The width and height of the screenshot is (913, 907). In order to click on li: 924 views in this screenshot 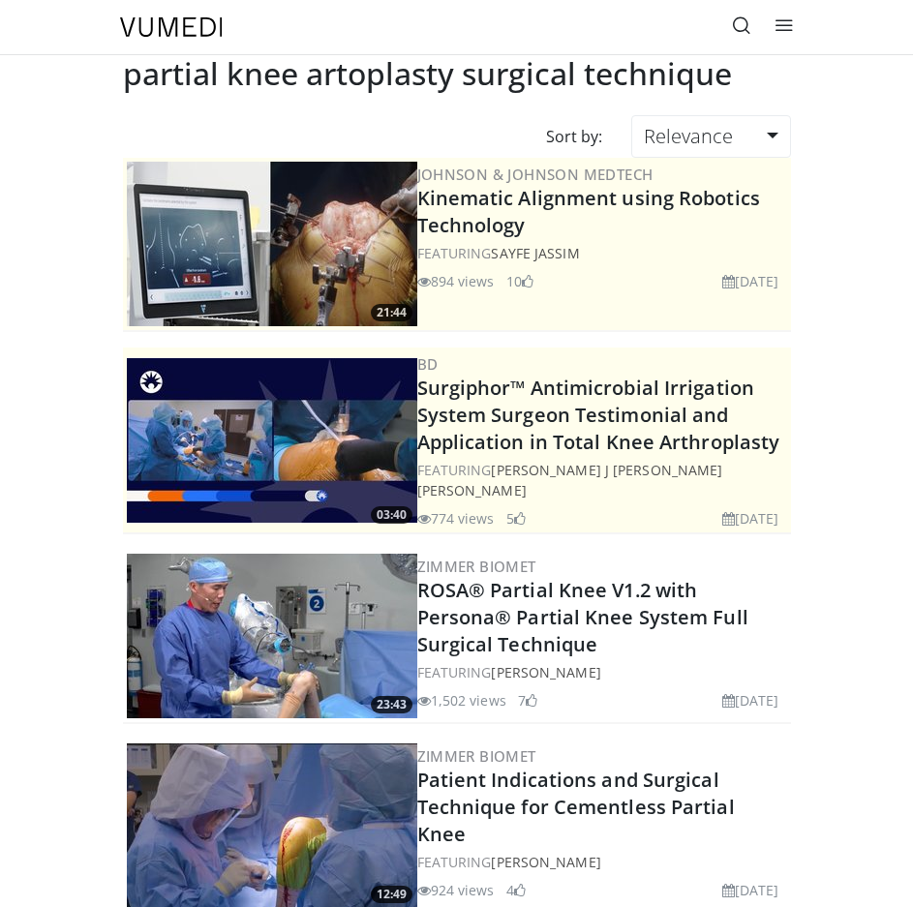, I will do `click(456, 890)`.